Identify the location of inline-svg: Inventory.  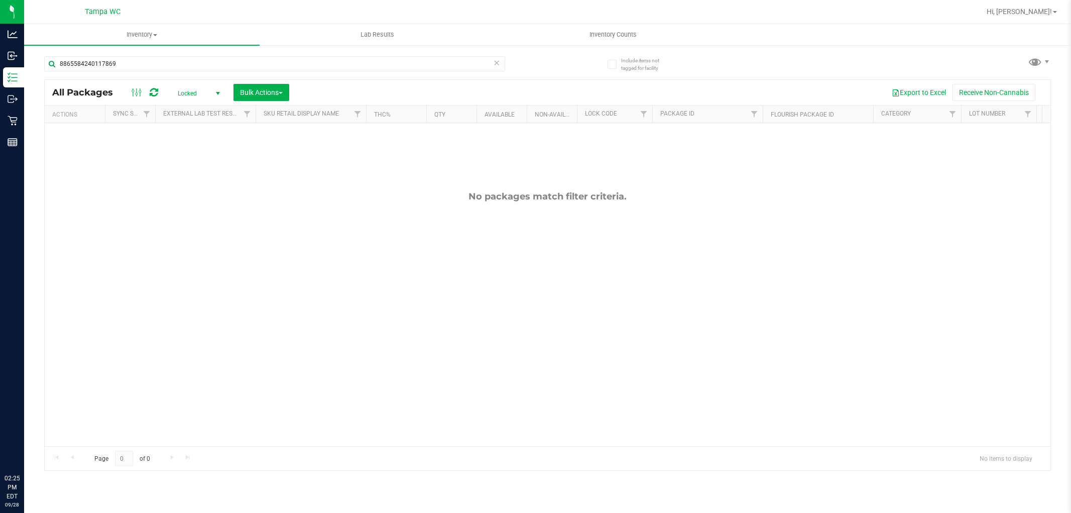
(13, 77).